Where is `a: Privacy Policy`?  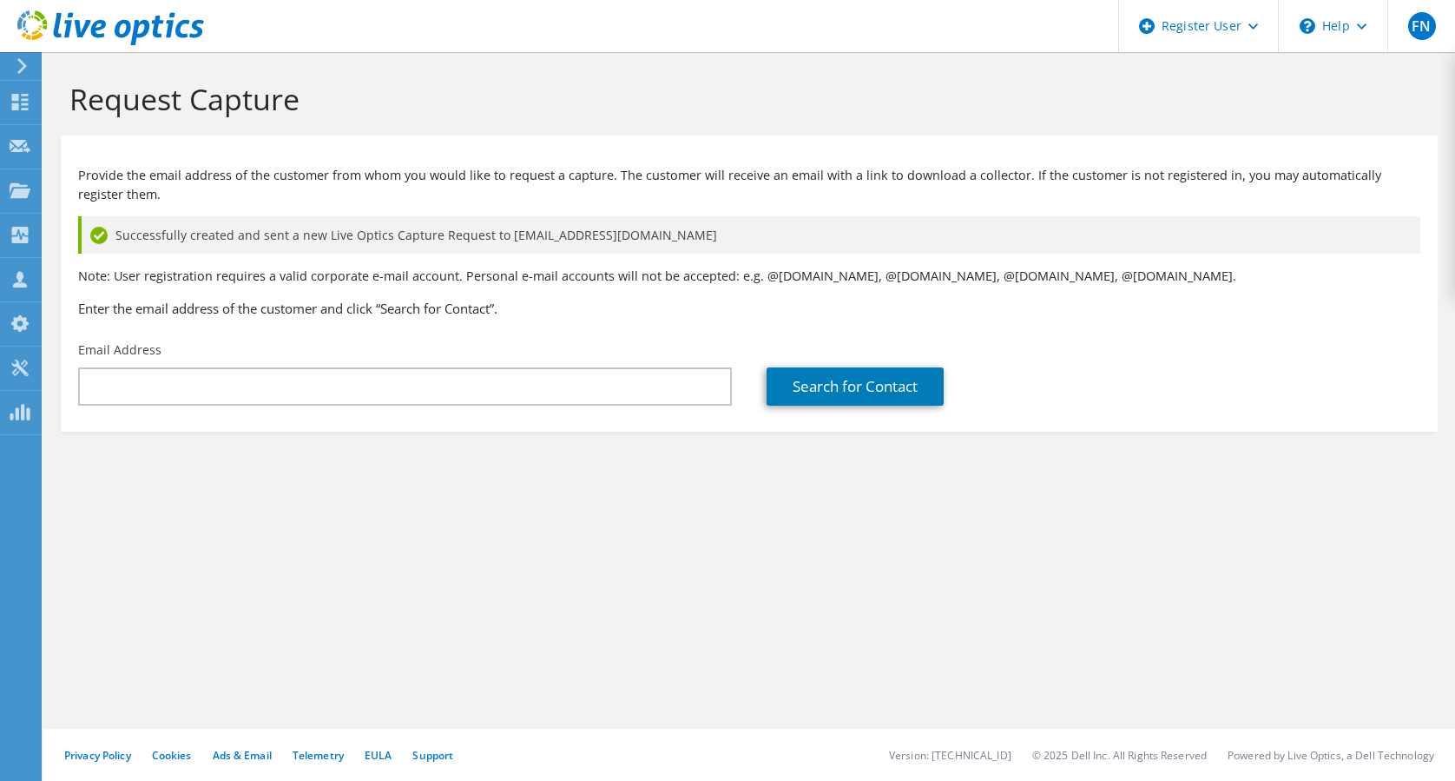
a: Privacy Policy is located at coordinates (97, 755).